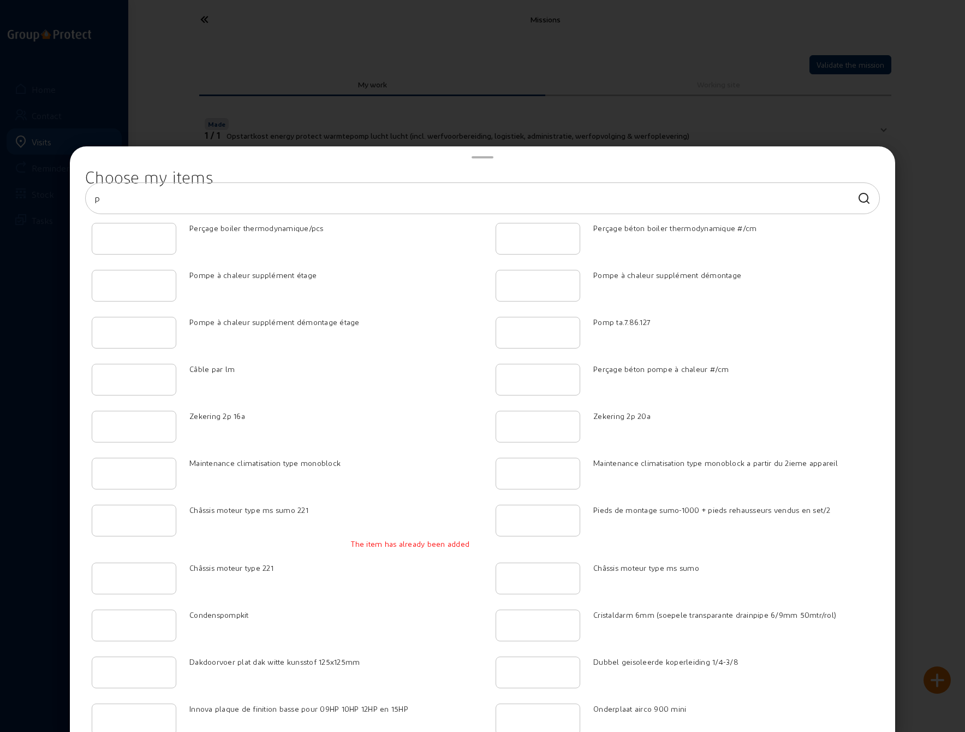  I want to click on span: Perçage boiler thermodynamique/pcs, so click(257, 228).